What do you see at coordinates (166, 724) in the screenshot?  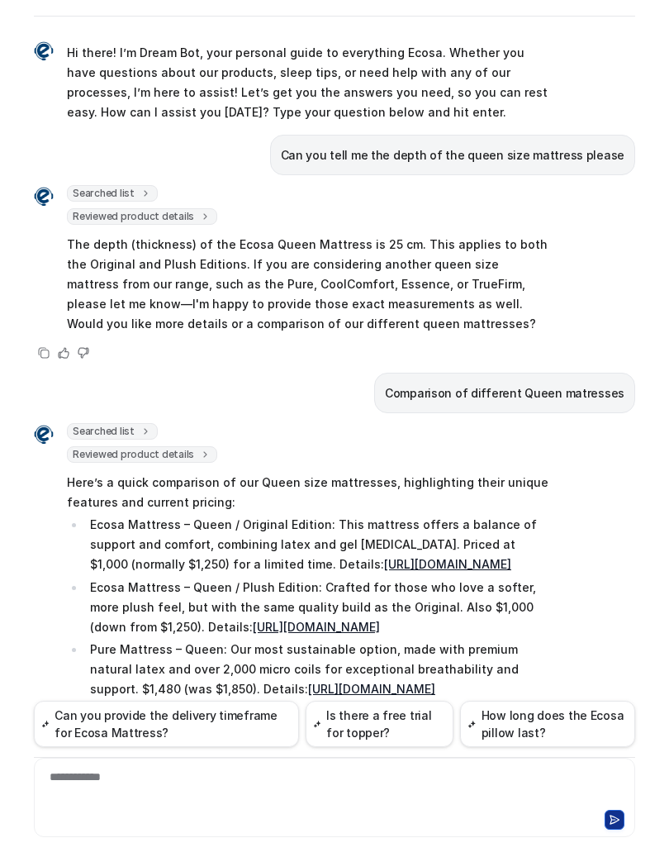 I see `button: Can you provide the delivery timeframe for Ecosa Mattress?` at bounding box center [166, 724].